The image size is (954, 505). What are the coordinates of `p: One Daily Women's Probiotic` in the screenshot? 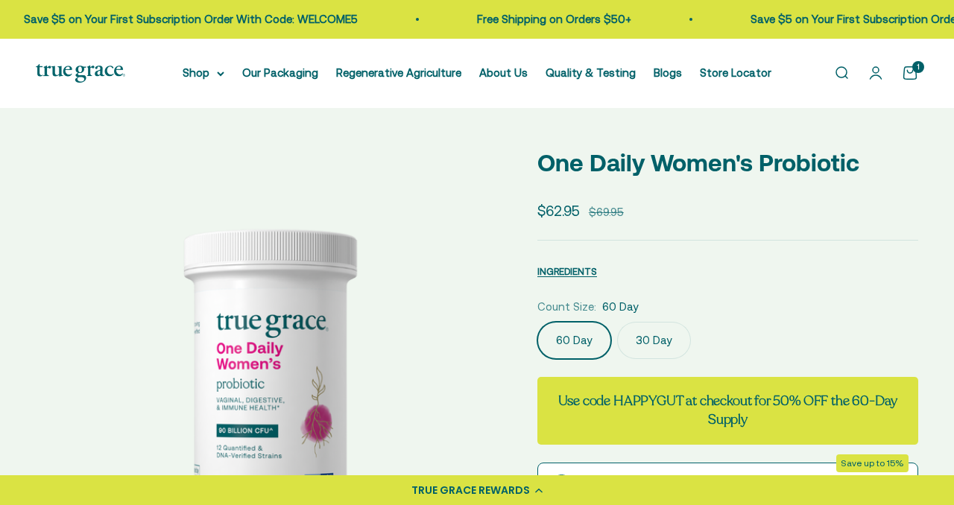 It's located at (727, 162).